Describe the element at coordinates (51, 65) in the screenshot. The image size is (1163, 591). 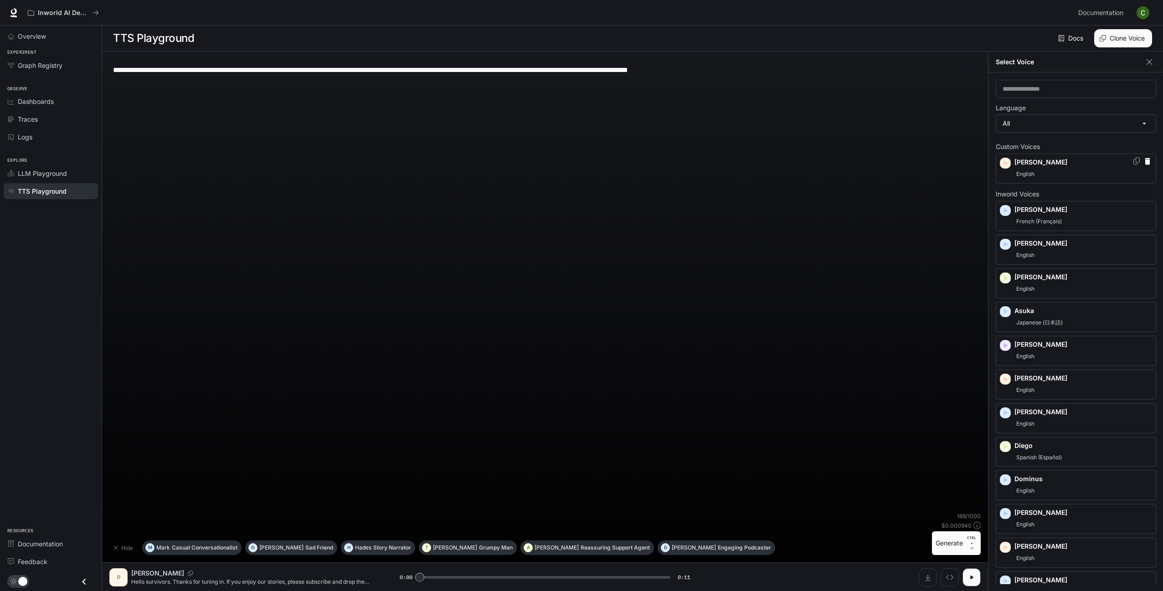
I see `a: Graph Registry` at that location.